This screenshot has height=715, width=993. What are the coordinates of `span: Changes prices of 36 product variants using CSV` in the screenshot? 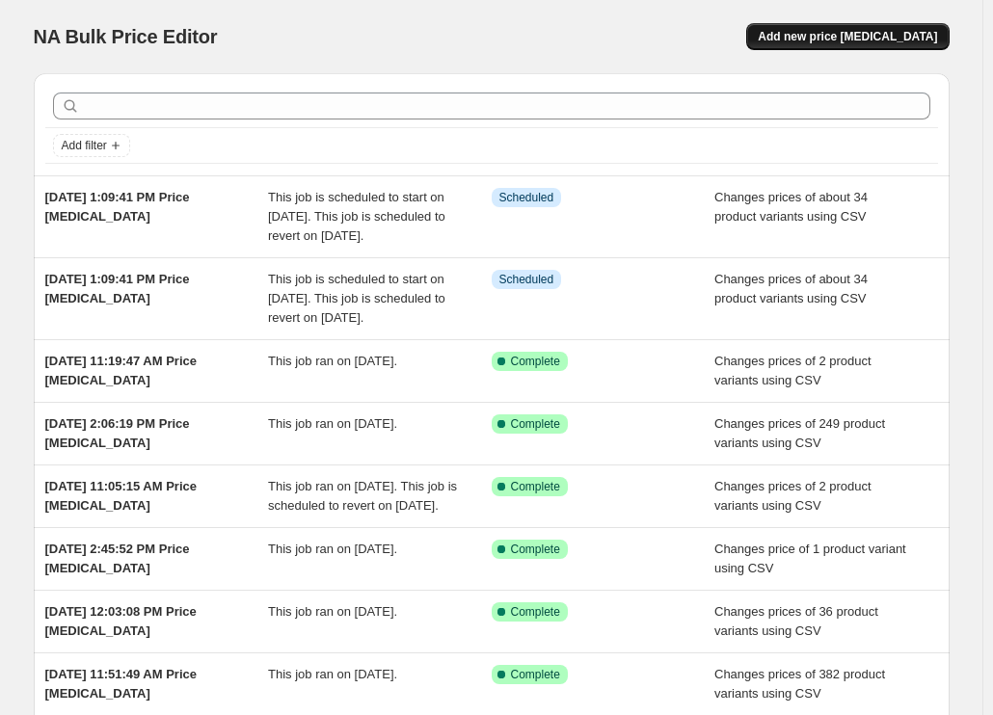 It's located at (796, 621).